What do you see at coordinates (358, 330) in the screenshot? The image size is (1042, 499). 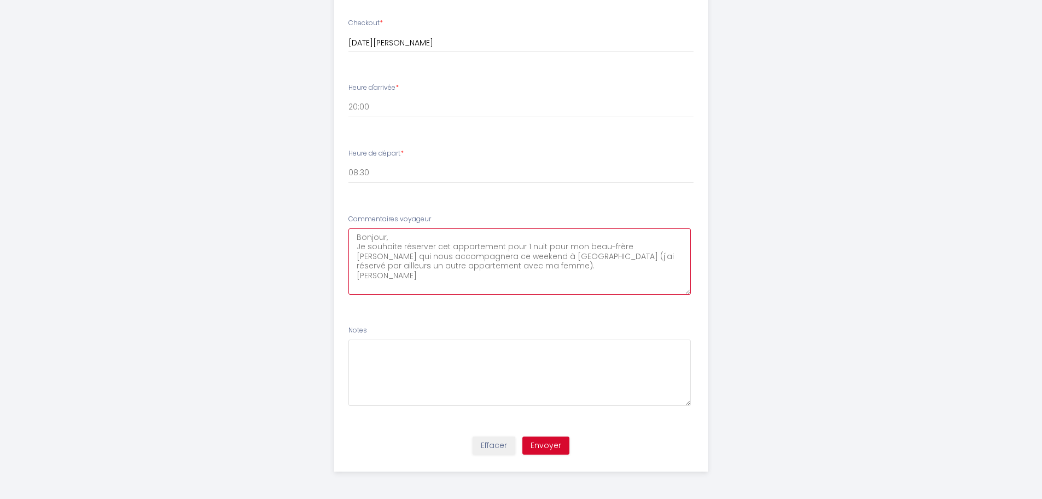 I see `label: Notes` at bounding box center [358, 330].